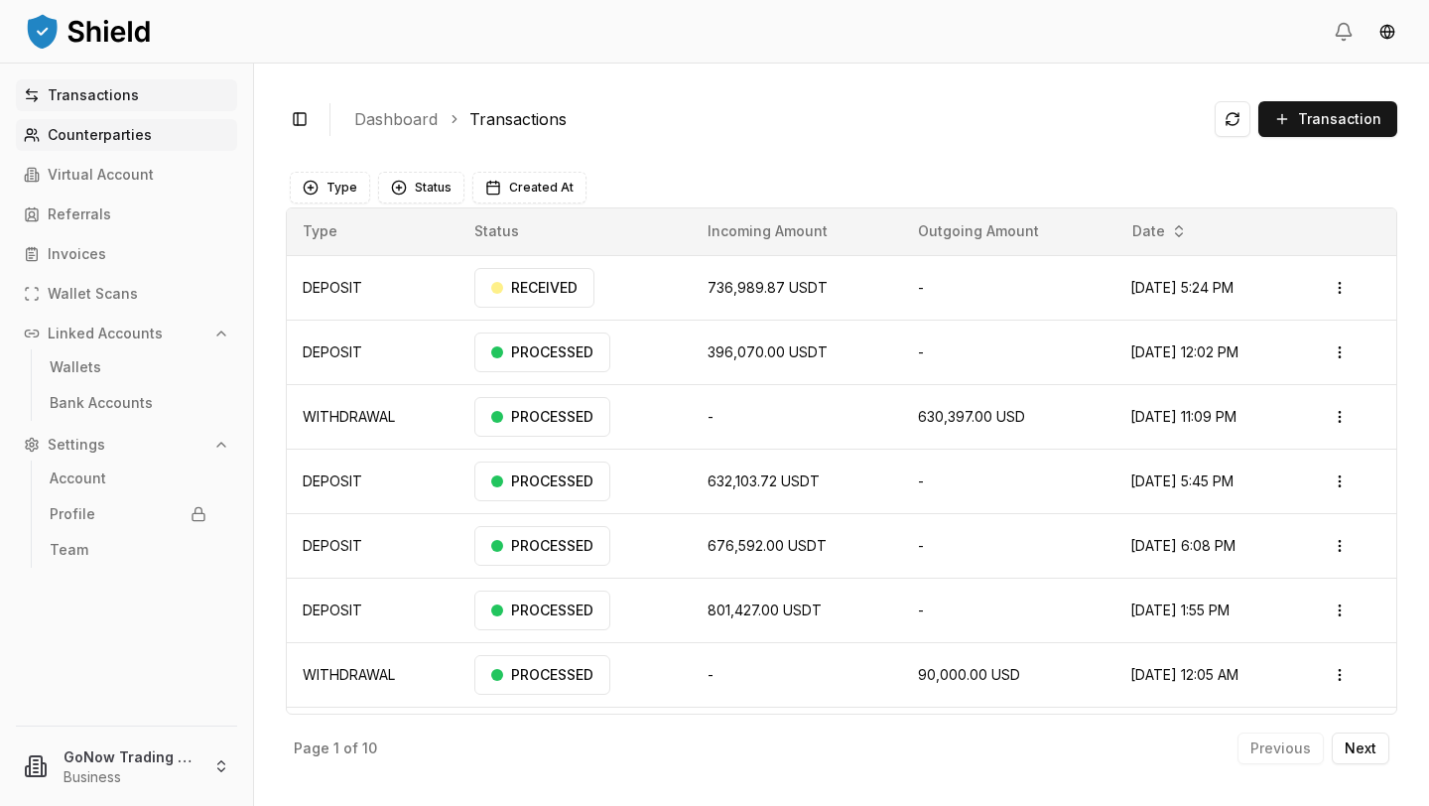 The image size is (1429, 806). Describe the element at coordinates (1159, 231) in the screenshot. I see `button: Date` at that location.